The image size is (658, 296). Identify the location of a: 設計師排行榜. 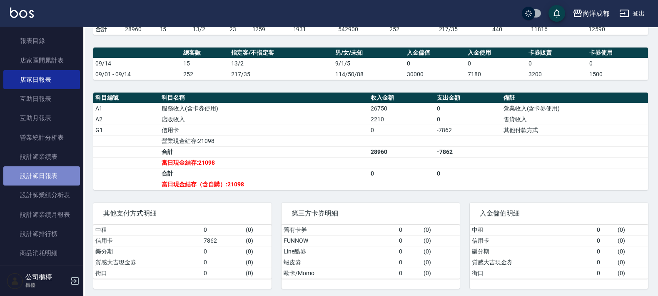
(42, 234).